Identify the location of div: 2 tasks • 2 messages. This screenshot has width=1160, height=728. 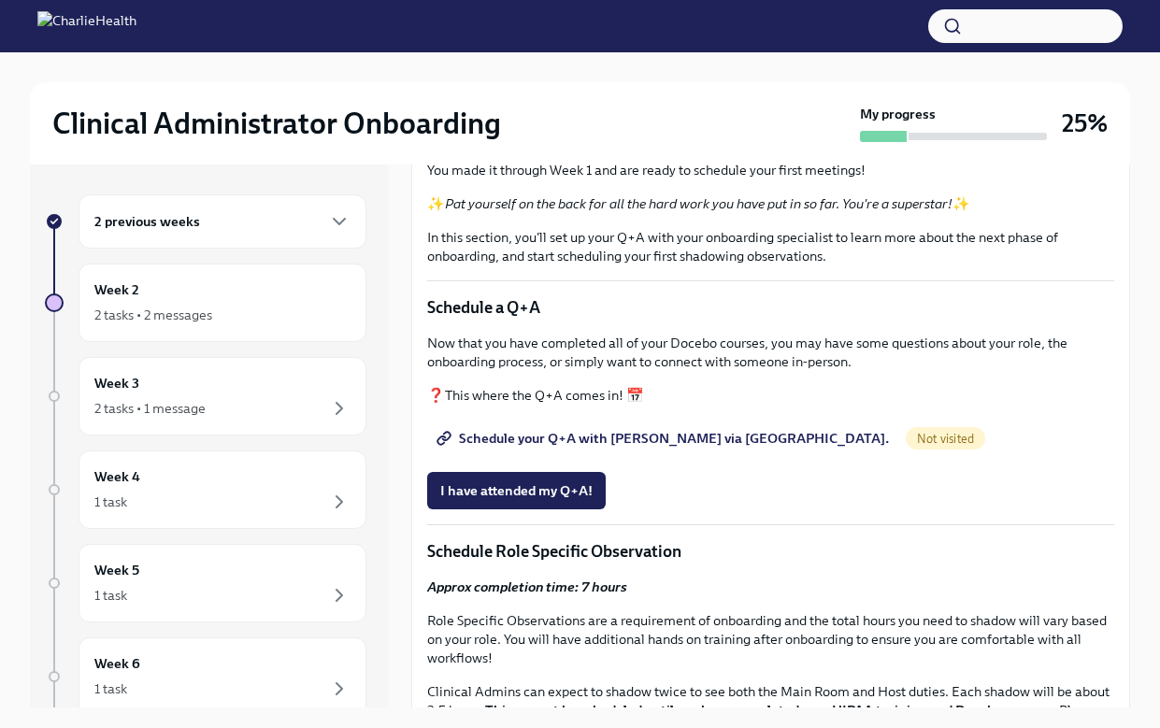
(153, 315).